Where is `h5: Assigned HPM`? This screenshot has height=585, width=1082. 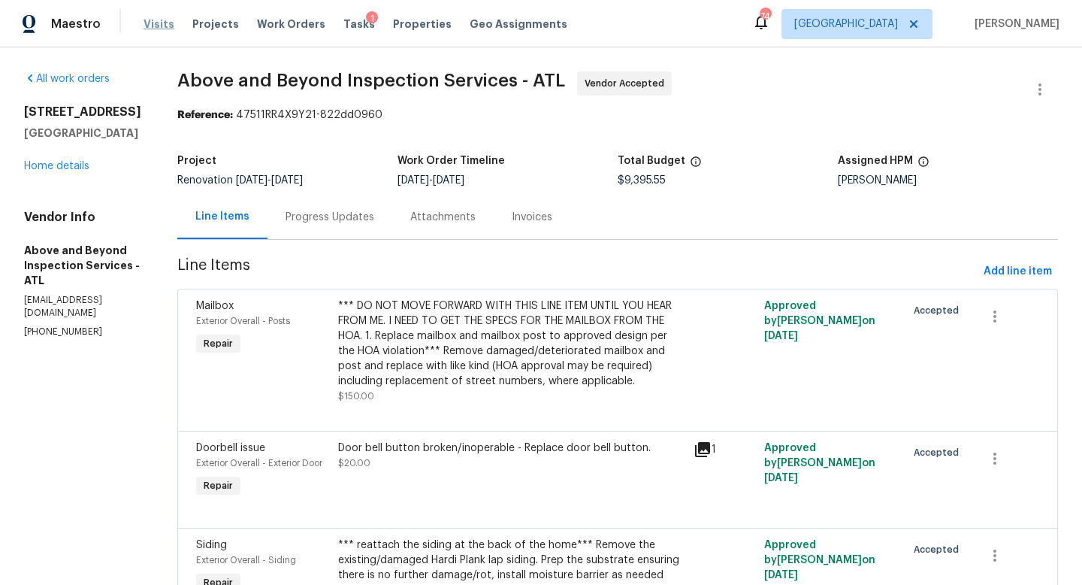 h5: Assigned HPM is located at coordinates (876, 161).